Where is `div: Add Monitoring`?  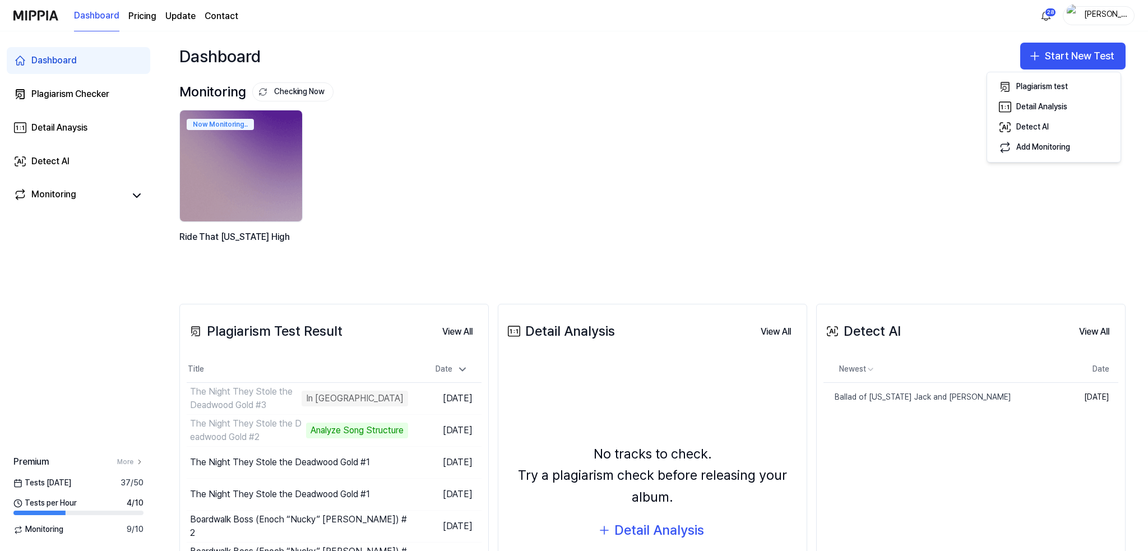 div: Add Monitoring is located at coordinates (1043, 147).